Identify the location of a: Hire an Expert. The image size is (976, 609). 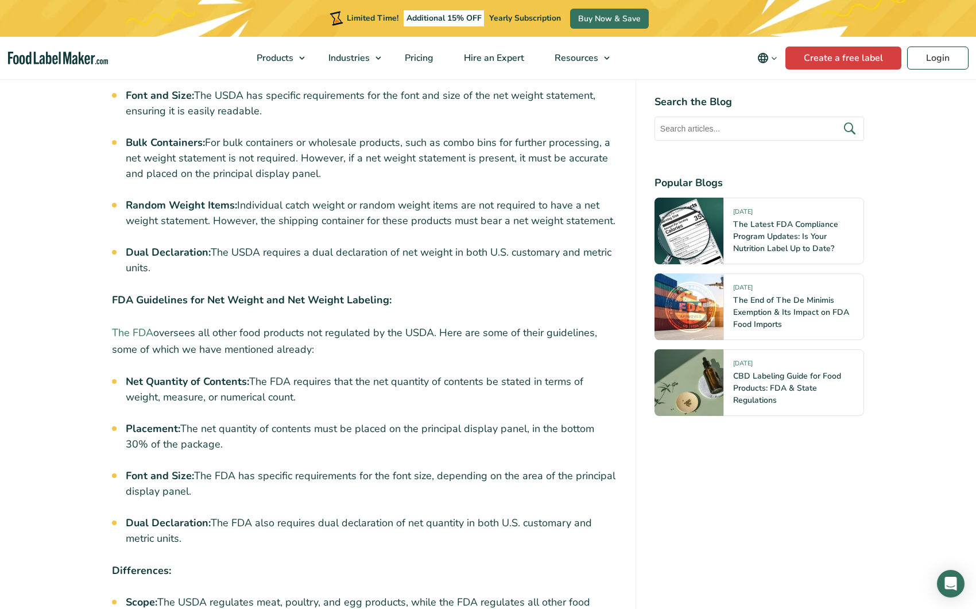
(493, 58).